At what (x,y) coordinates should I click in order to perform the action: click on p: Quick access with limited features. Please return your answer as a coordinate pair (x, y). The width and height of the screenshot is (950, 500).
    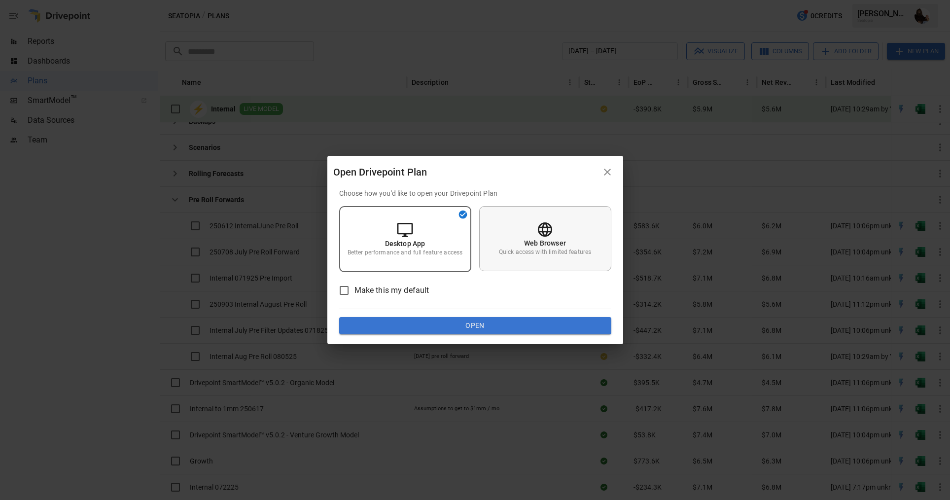
    Looking at the image, I should click on (545, 252).